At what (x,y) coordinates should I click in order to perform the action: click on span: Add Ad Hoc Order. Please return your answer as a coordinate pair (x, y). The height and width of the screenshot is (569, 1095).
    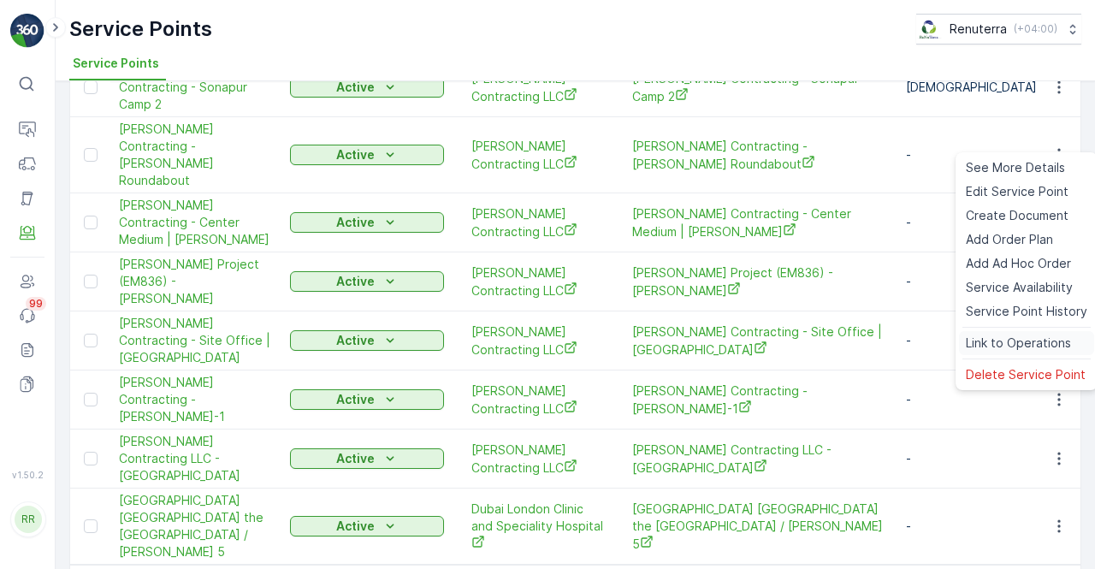
    Looking at the image, I should click on (1018, 264).